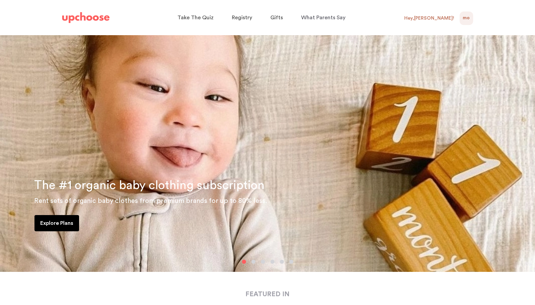 This screenshot has width=535, height=305. Describe the element at coordinates (267, 294) in the screenshot. I see `strong: FEATURED IN` at that location.